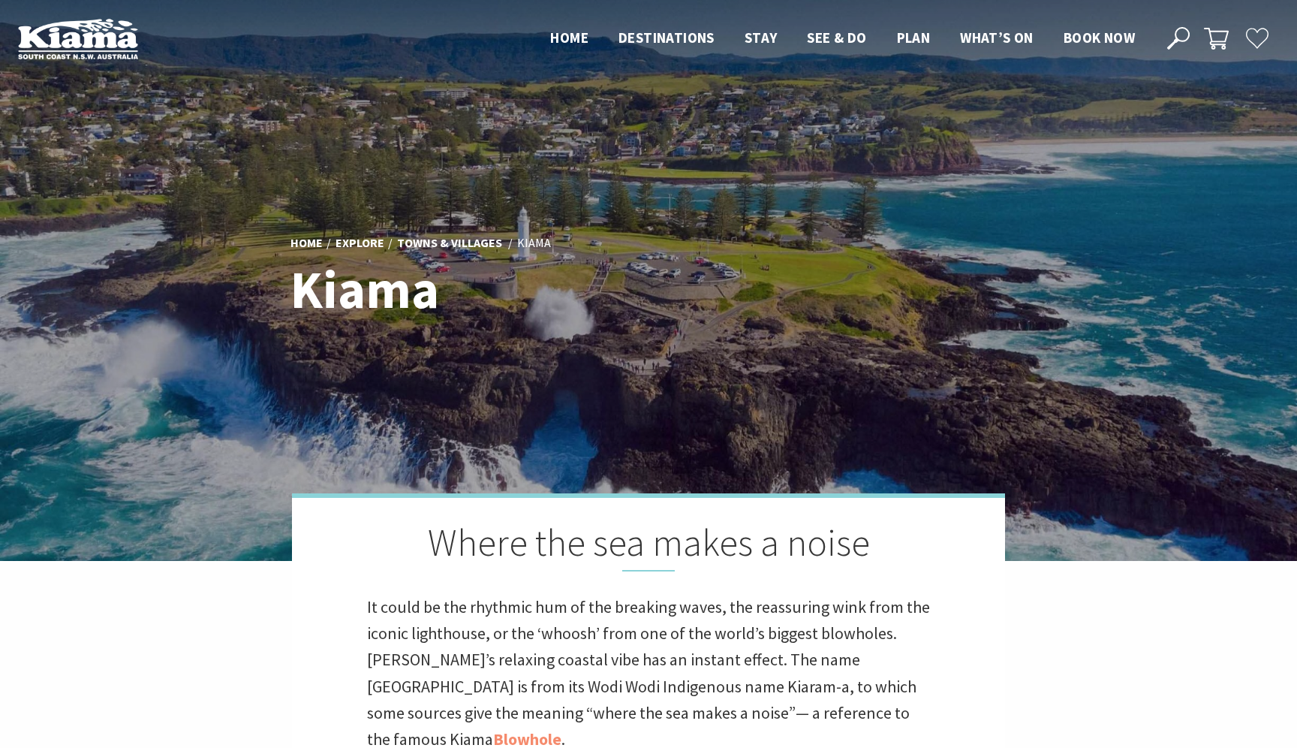 This screenshot has width=1297, height=748. I want to click on span: See & Do, so click(836, 38).